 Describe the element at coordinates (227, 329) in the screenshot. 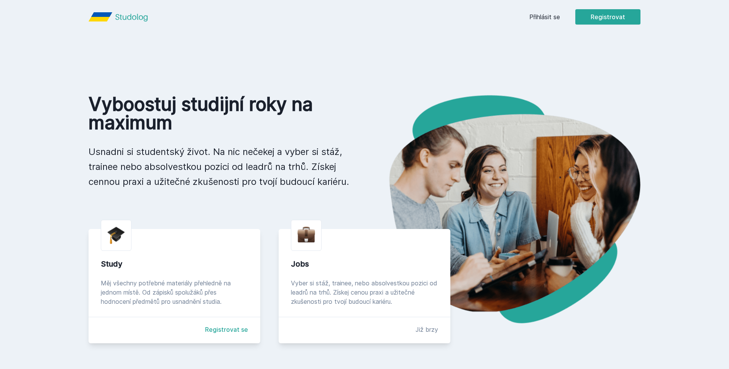

I see `a: Registrovat se` at that location.